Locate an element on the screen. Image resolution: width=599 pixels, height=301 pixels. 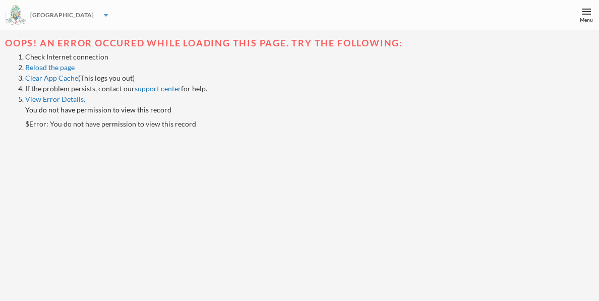
h4: You do not have permission to view this record is located at coordinates (309, 109).